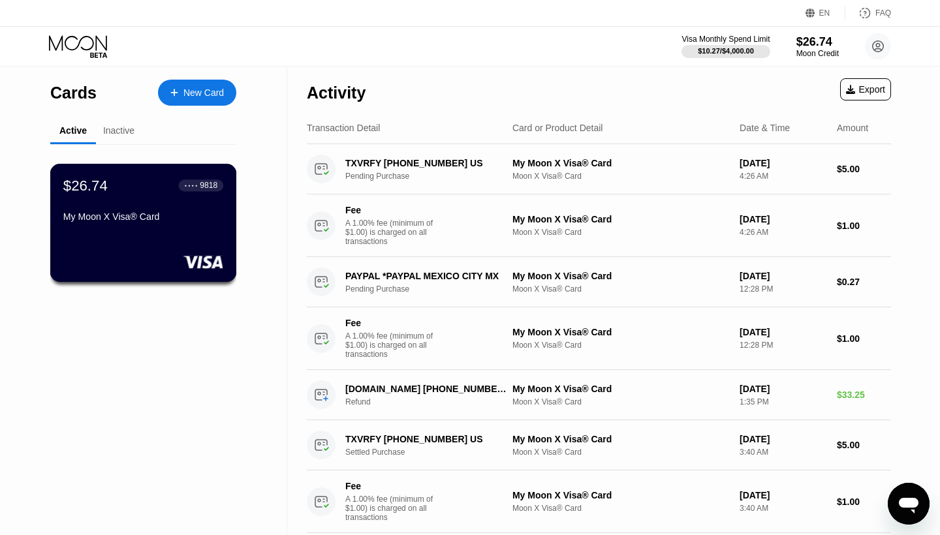  What do you see at coordinates (863, 282) in the screenshot?
I see `div: $0.27` at bounding box center [863, 282].